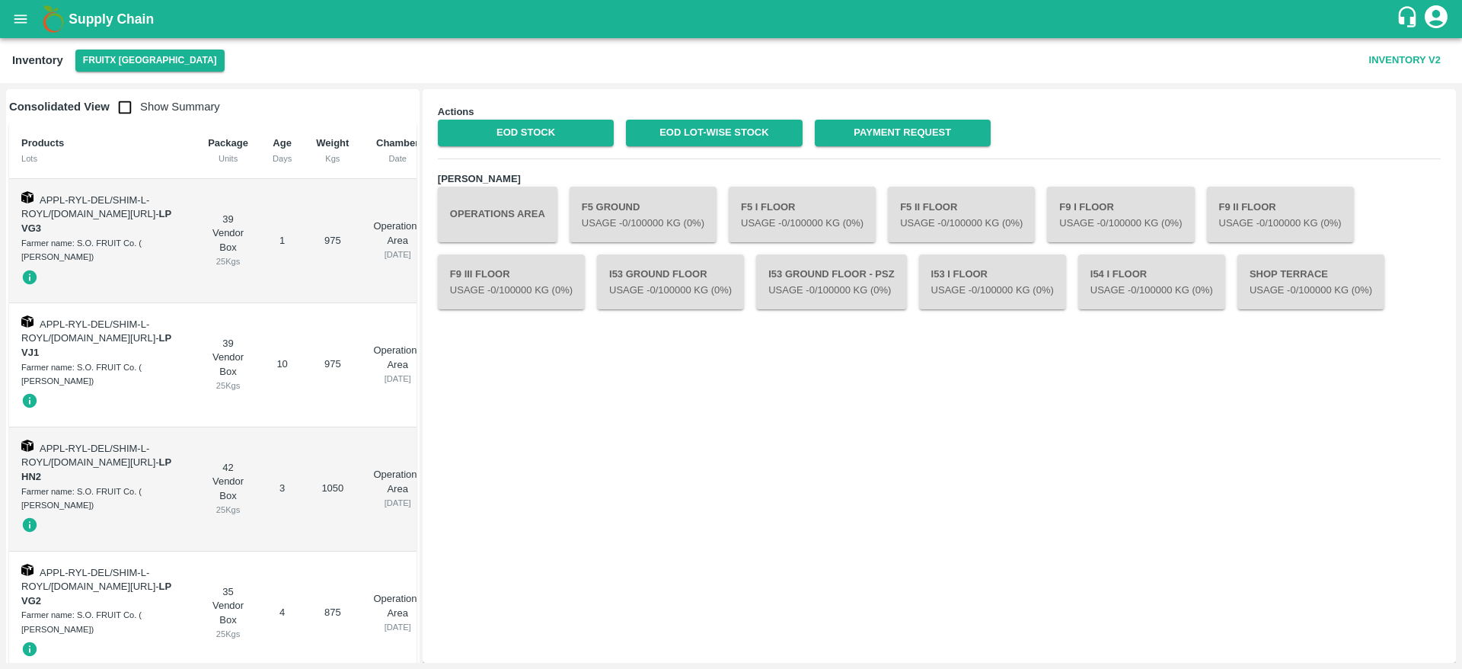  I want to click on button: F5 II FloorUsage -0/100000 Kg (0%), so click(961, 214).